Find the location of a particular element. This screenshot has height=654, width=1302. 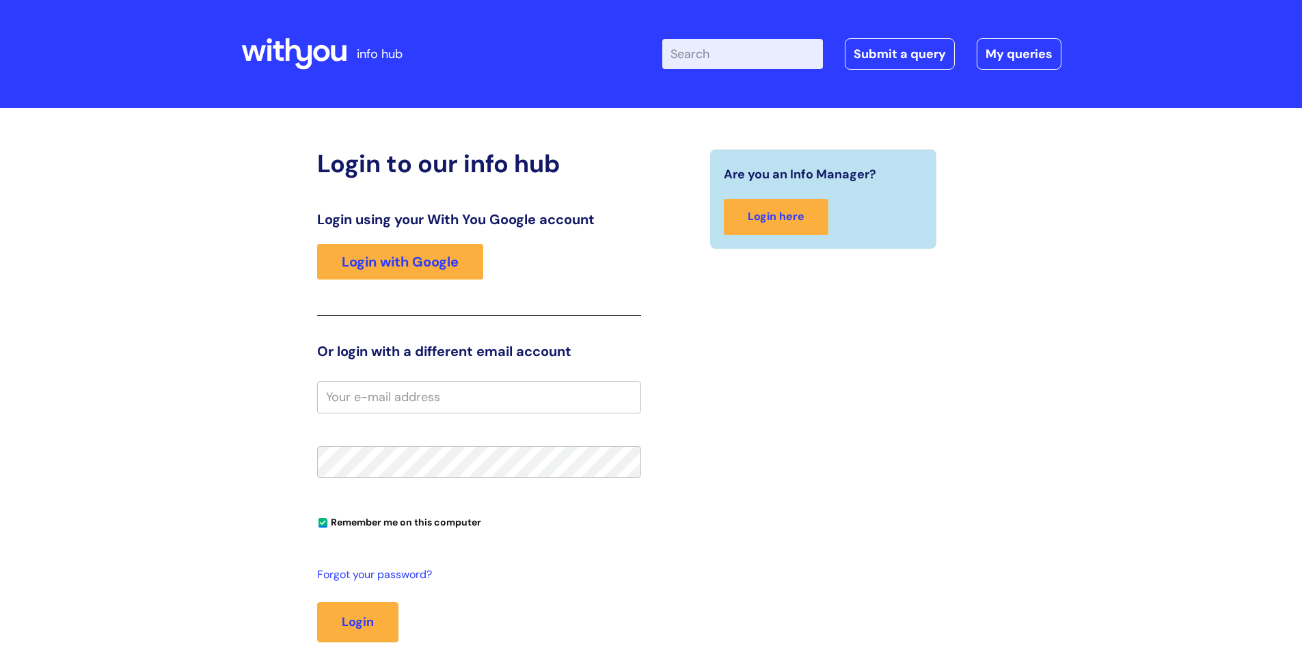

a: My queries is located at coordinates (1019, 54).